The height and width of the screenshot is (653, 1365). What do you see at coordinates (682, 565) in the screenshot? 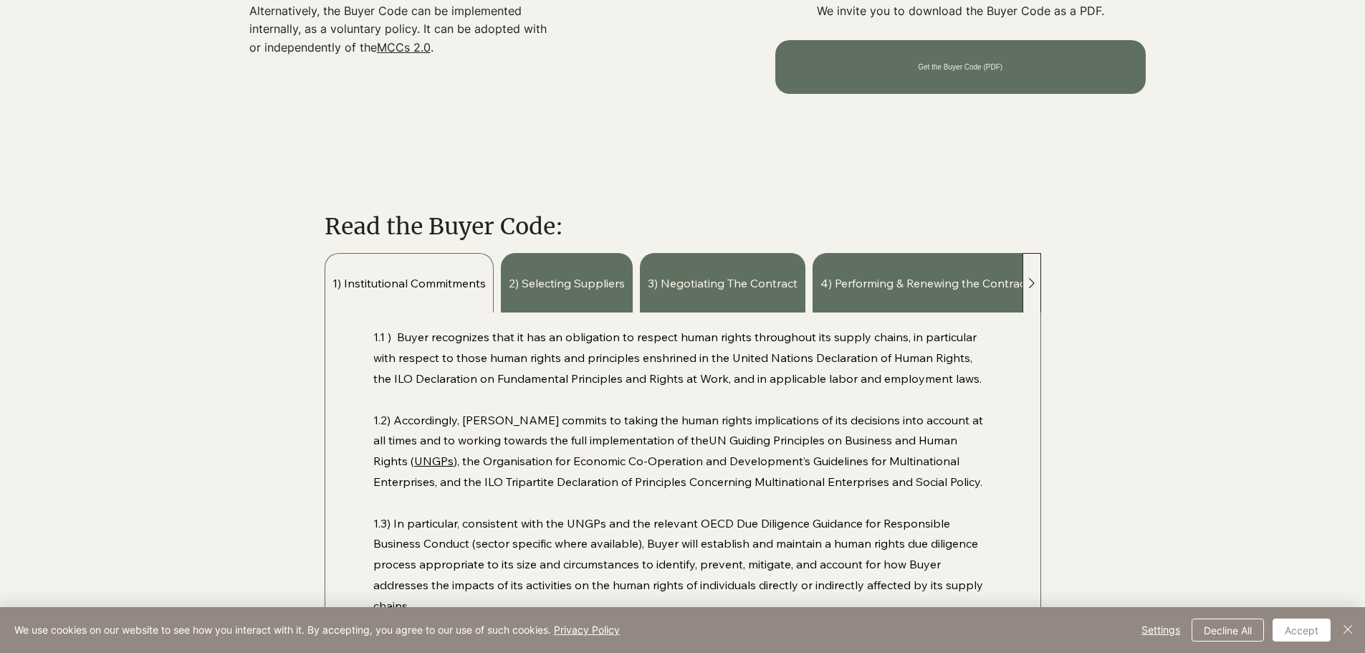
I see `p: 1.3) In particular, consistent with the UNGPs and the relevant OECD Due Diligence Guidance for Re...` at bounding box center [682, 565].